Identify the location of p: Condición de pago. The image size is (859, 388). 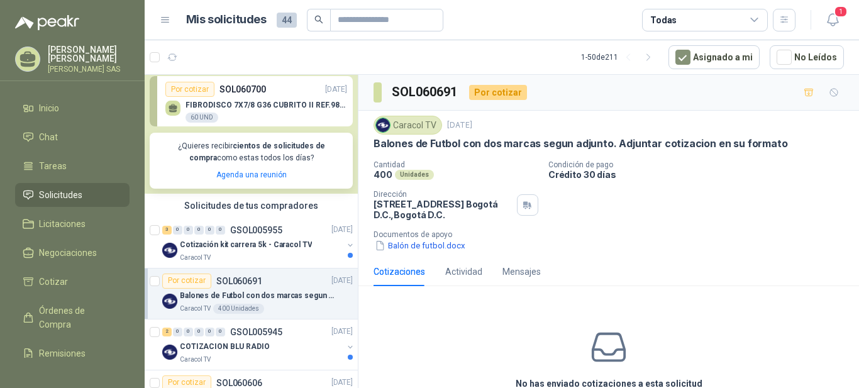
(701, 165).